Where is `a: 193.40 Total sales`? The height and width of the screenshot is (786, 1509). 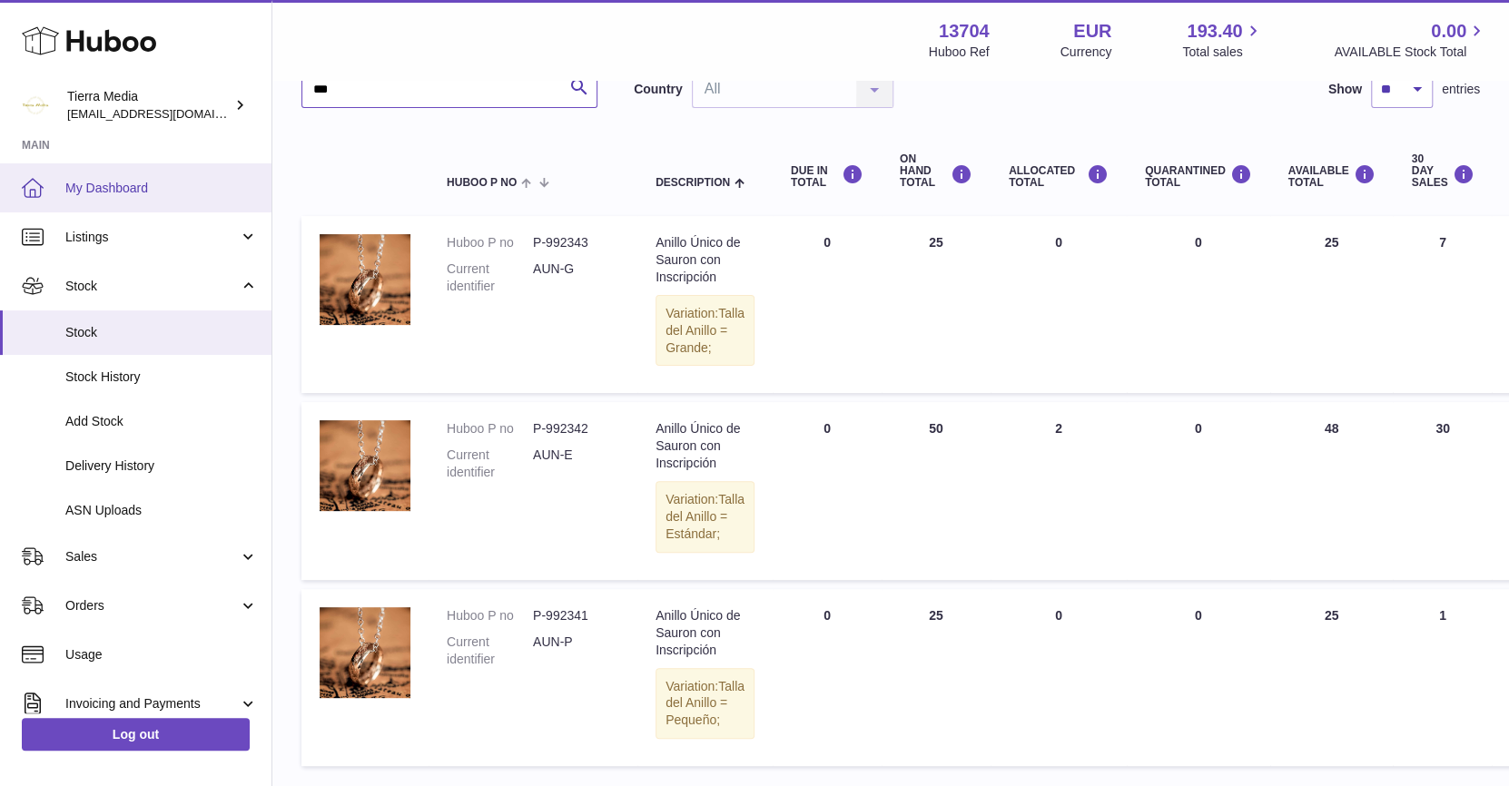 a: 193.40 Total sales is located at coordinates (1222, 40).